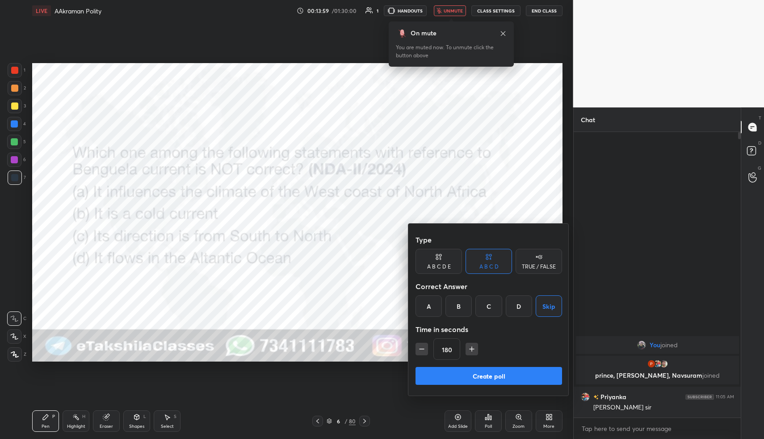  I want to click on div: Correct Answer, so click(489, 286).